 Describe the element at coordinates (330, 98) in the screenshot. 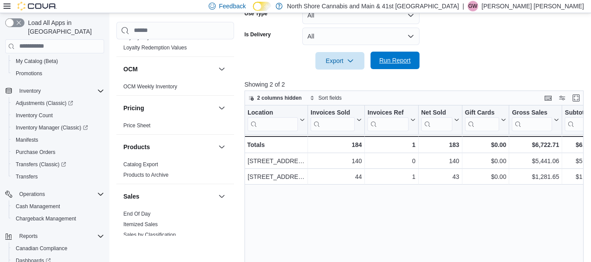

I see `span: Sort fields` at that location.